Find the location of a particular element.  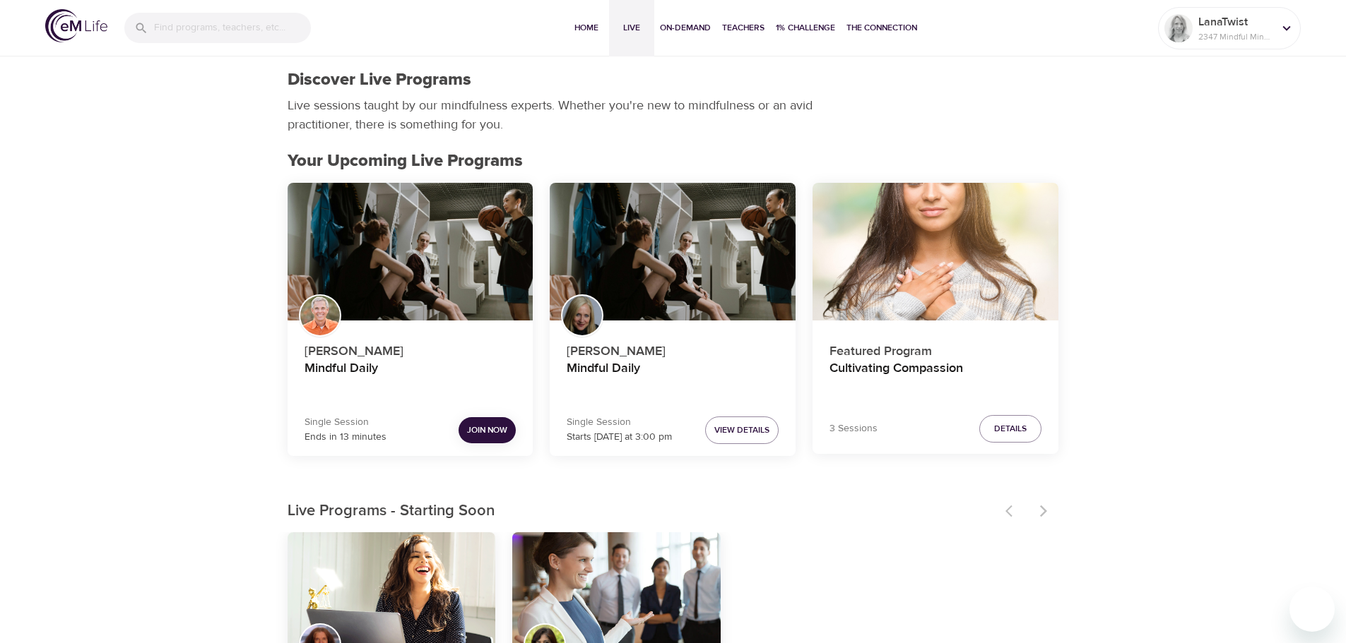

button: Details is located at coordinates (1010, 429).